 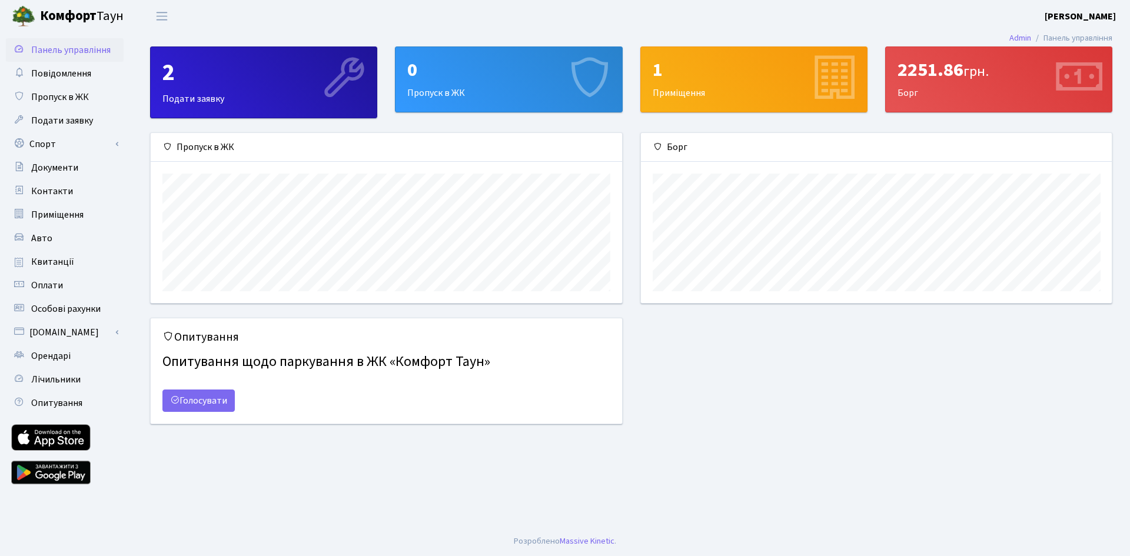 I want to click on h5: Опитування, so click(x=386, y=337).